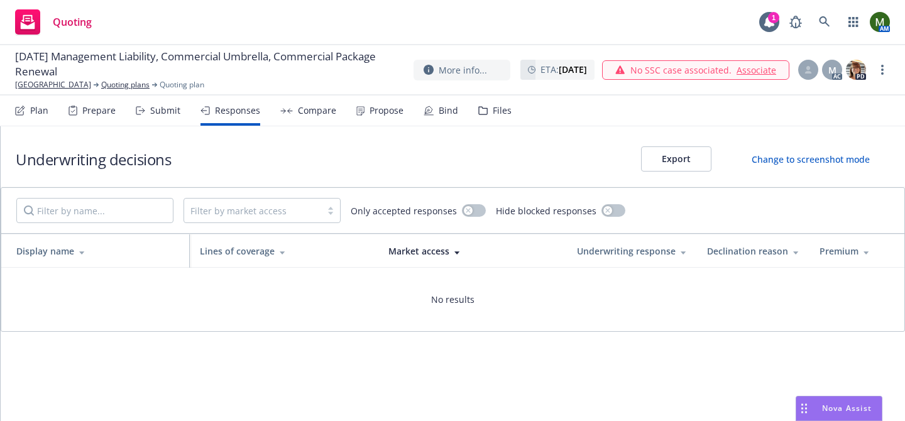 The image size is (905, 421). I want to click on span: Quoting plan, so click(182, 85).